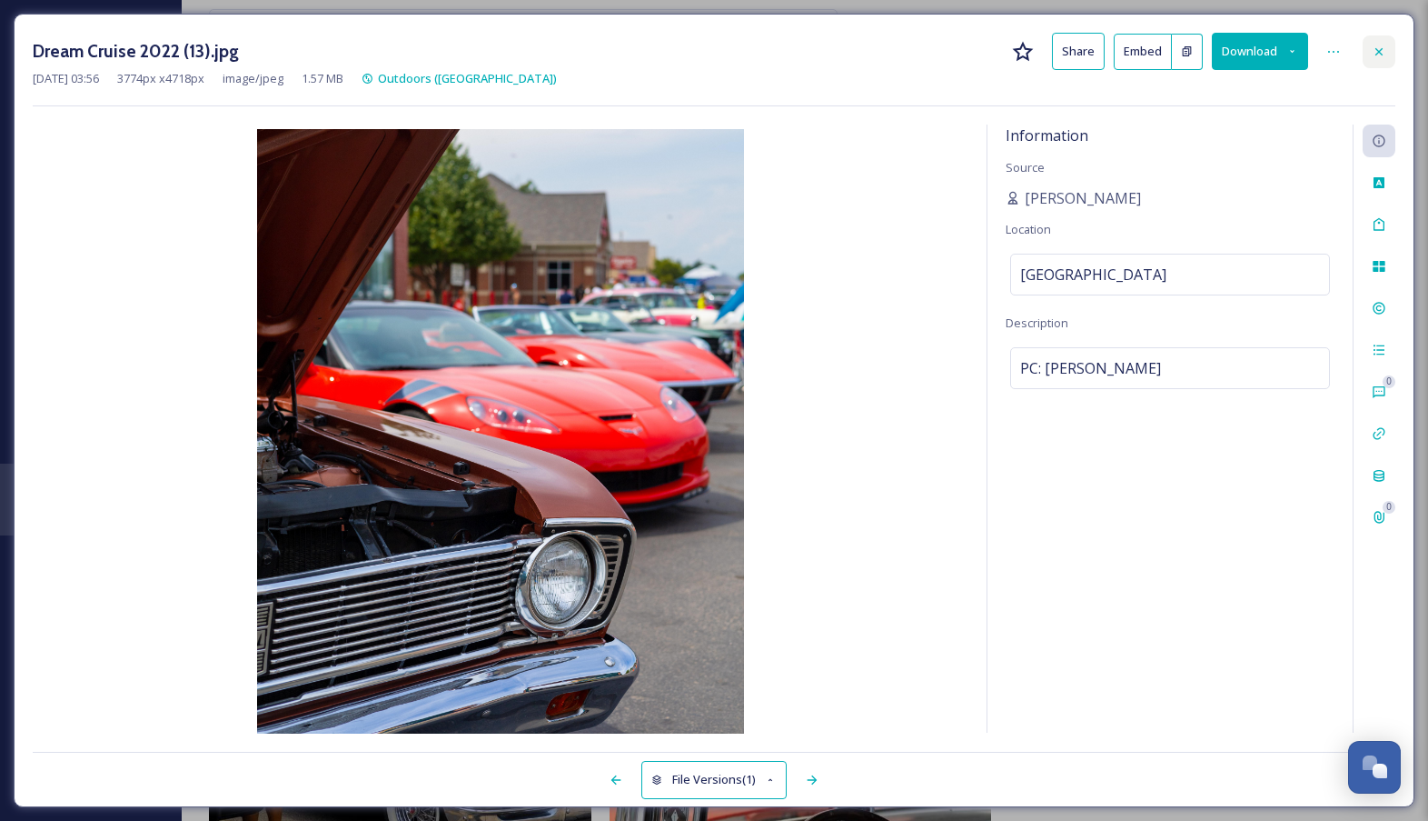 The width and height of the screenshot is (1428, 821). Describe the element at coordinates (1143, 52) in the screenshot. I see `button: Embed` at that location.